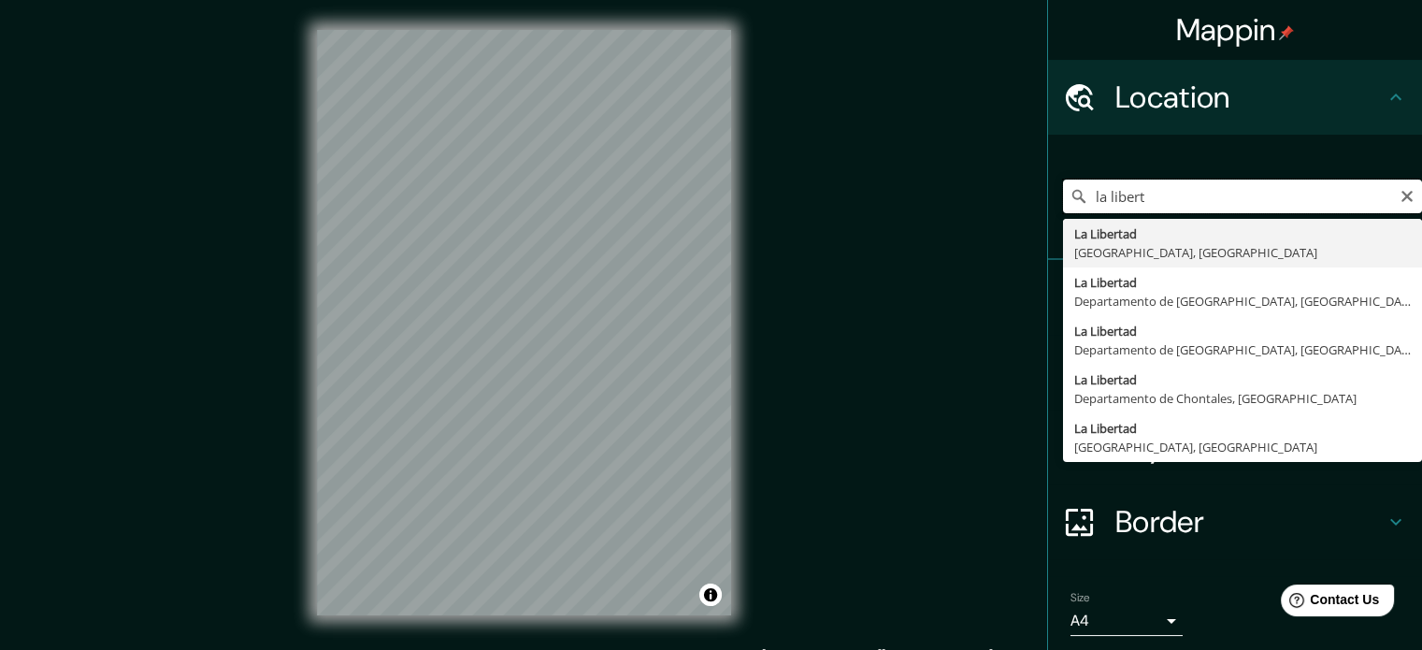 The height and width of the screenshot is (650, 1422). What do you see at coordinates (1407, 195) in the screenshot?
I see `button: Clear` at bounding box center [1407, 195].